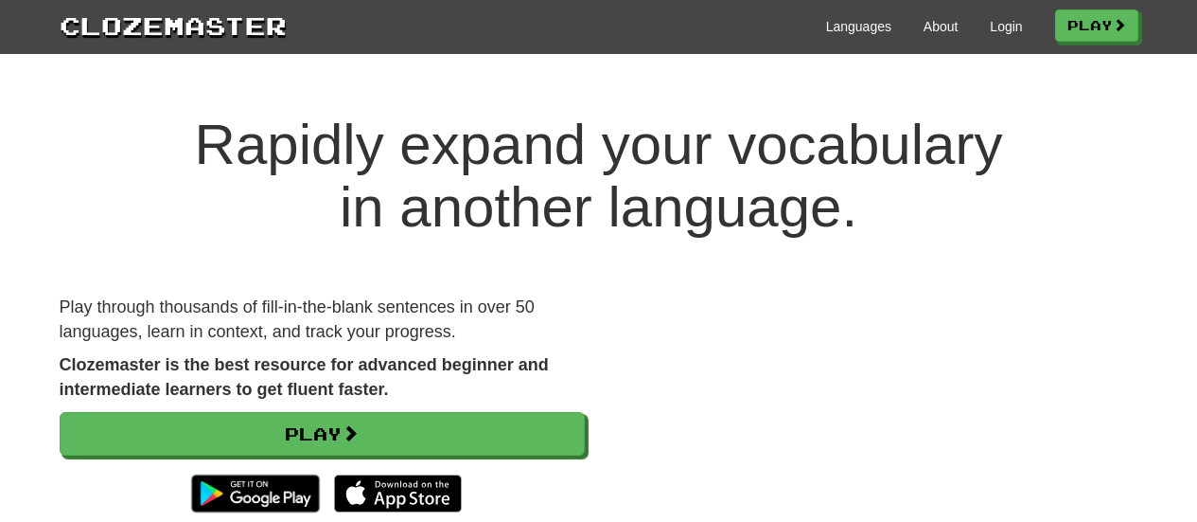 Image resolution: width=1197 pixels, height=522 pixels. Describe the element at coordinates (255, 493) in the screenshot. I see `img: Get it on Google Play` at that location.